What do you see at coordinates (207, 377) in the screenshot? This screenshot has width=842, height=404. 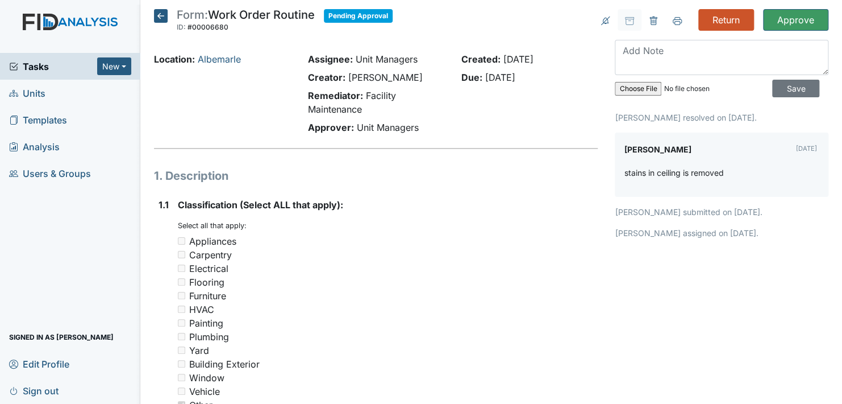 I see `div: Window` at bounding box center [207, 377].